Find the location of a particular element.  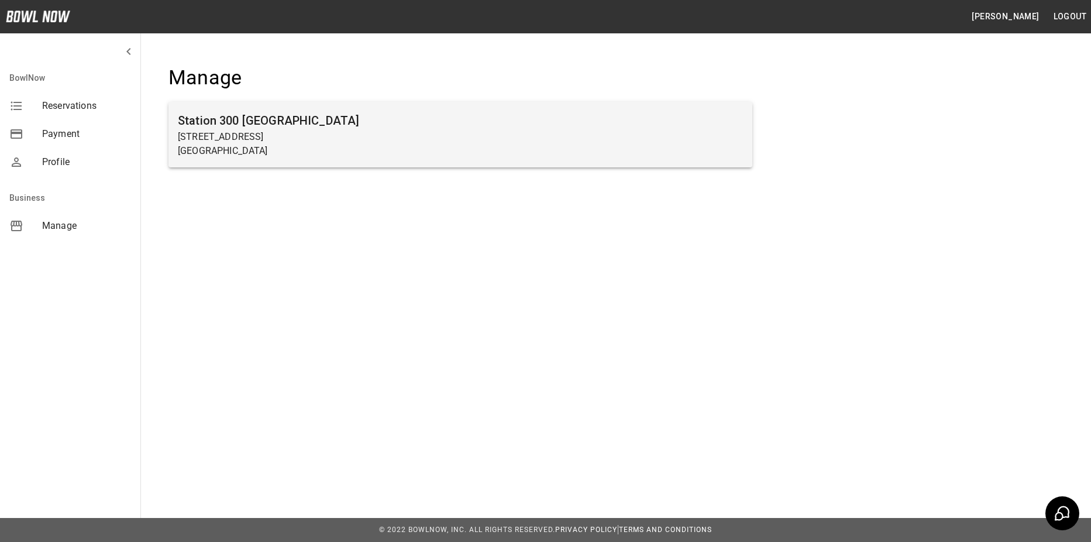

img: logo is located at coordinates (38, 16).